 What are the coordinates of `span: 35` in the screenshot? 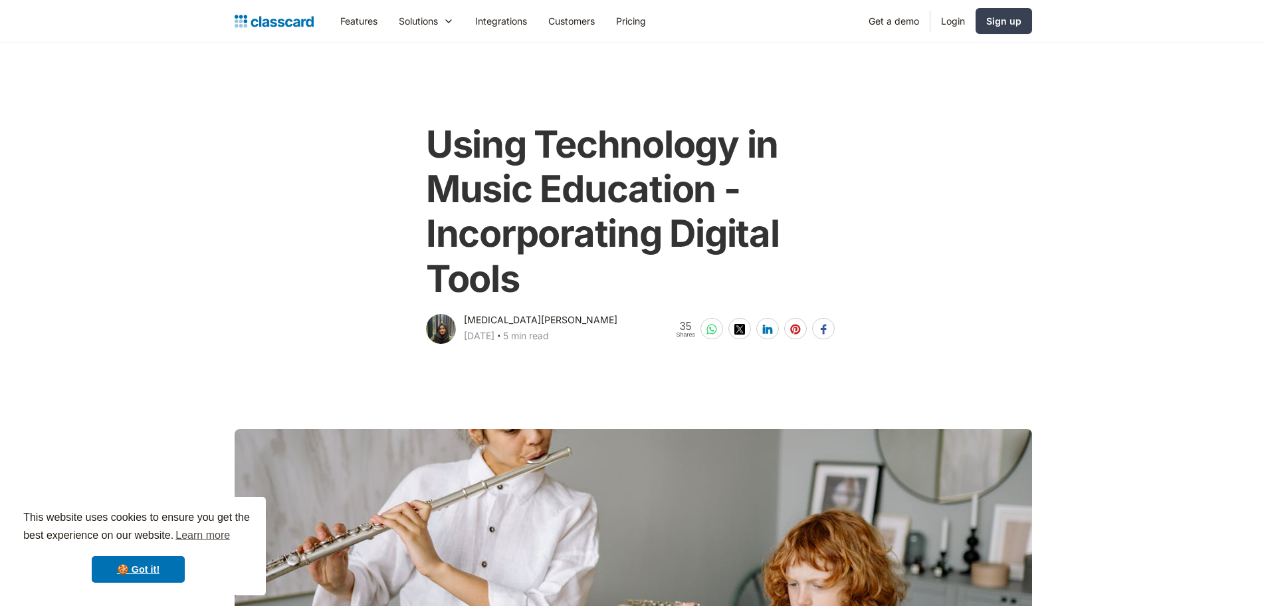 It's located at (685, 326).